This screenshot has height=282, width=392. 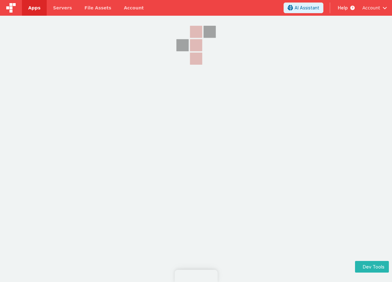 What do you see at coordinates (307, 8) in the screenshot?
I see `span: AI Assistant` at bounding box center [307, 8].